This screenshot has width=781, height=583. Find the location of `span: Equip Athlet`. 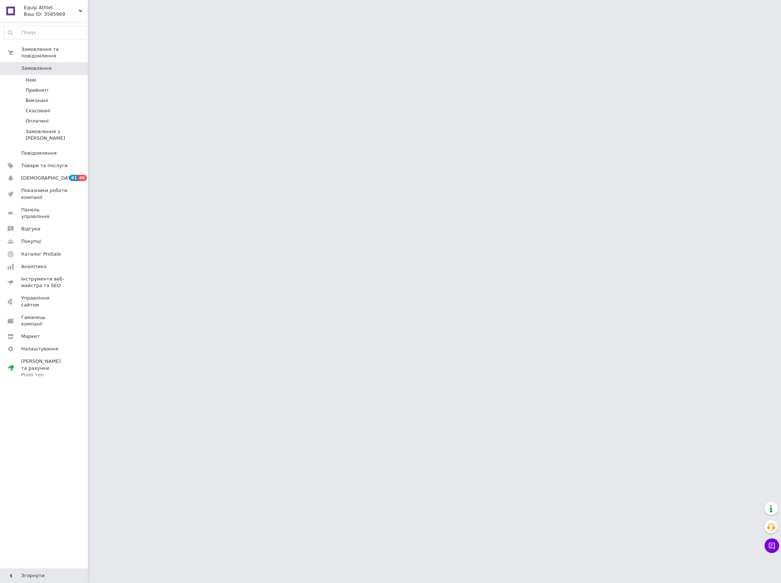

span: Equip Athlet is located at coordinates (51, 8).